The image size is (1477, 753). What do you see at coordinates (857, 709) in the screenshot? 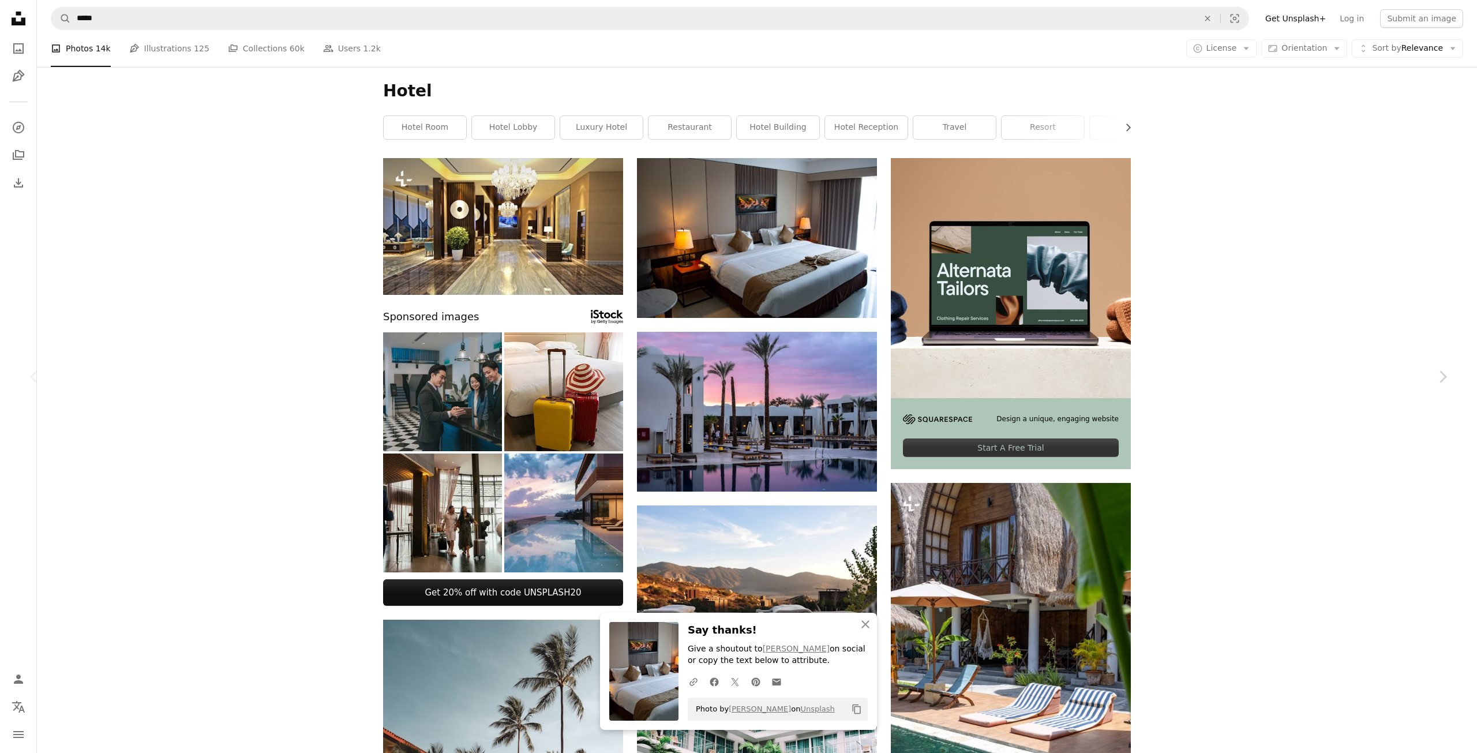
I see `button: Copy to clipboard` at bounding box center [857, 709].